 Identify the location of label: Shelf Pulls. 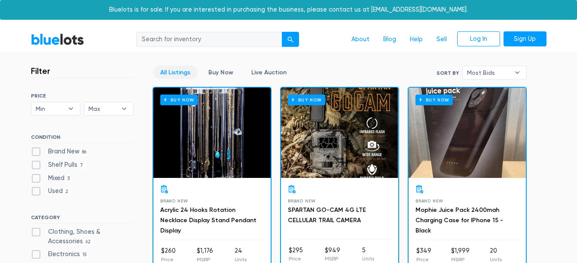
(58, 165).